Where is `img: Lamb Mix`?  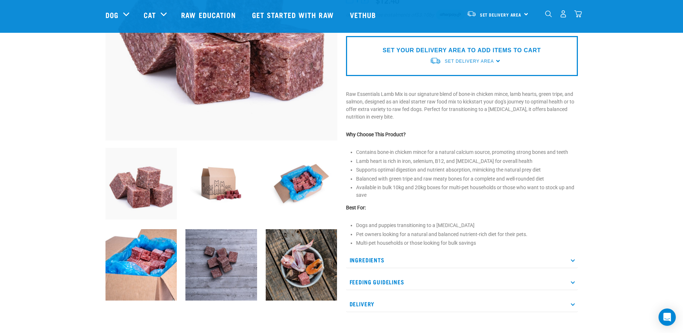 img: Lamb Mix is located at coordinates (221, 265).